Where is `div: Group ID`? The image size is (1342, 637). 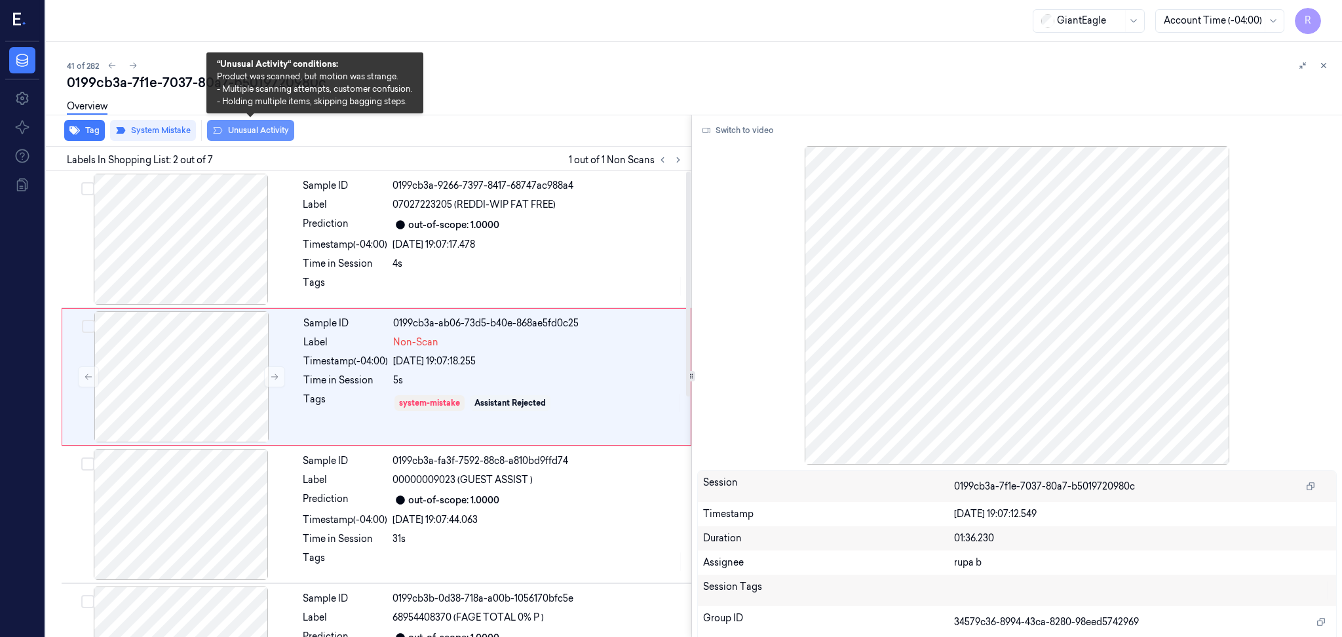
div: Group ID is located at coordinates (829, 622).